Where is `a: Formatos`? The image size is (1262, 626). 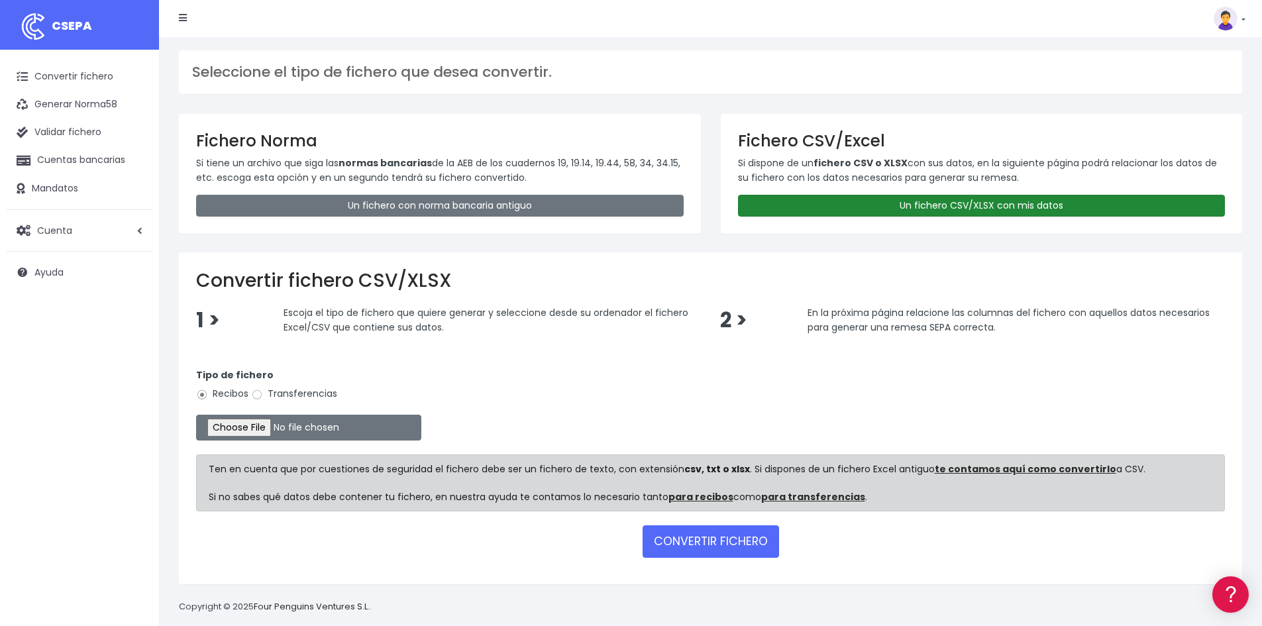 a: Formatos is located at coordinates (132, 178).